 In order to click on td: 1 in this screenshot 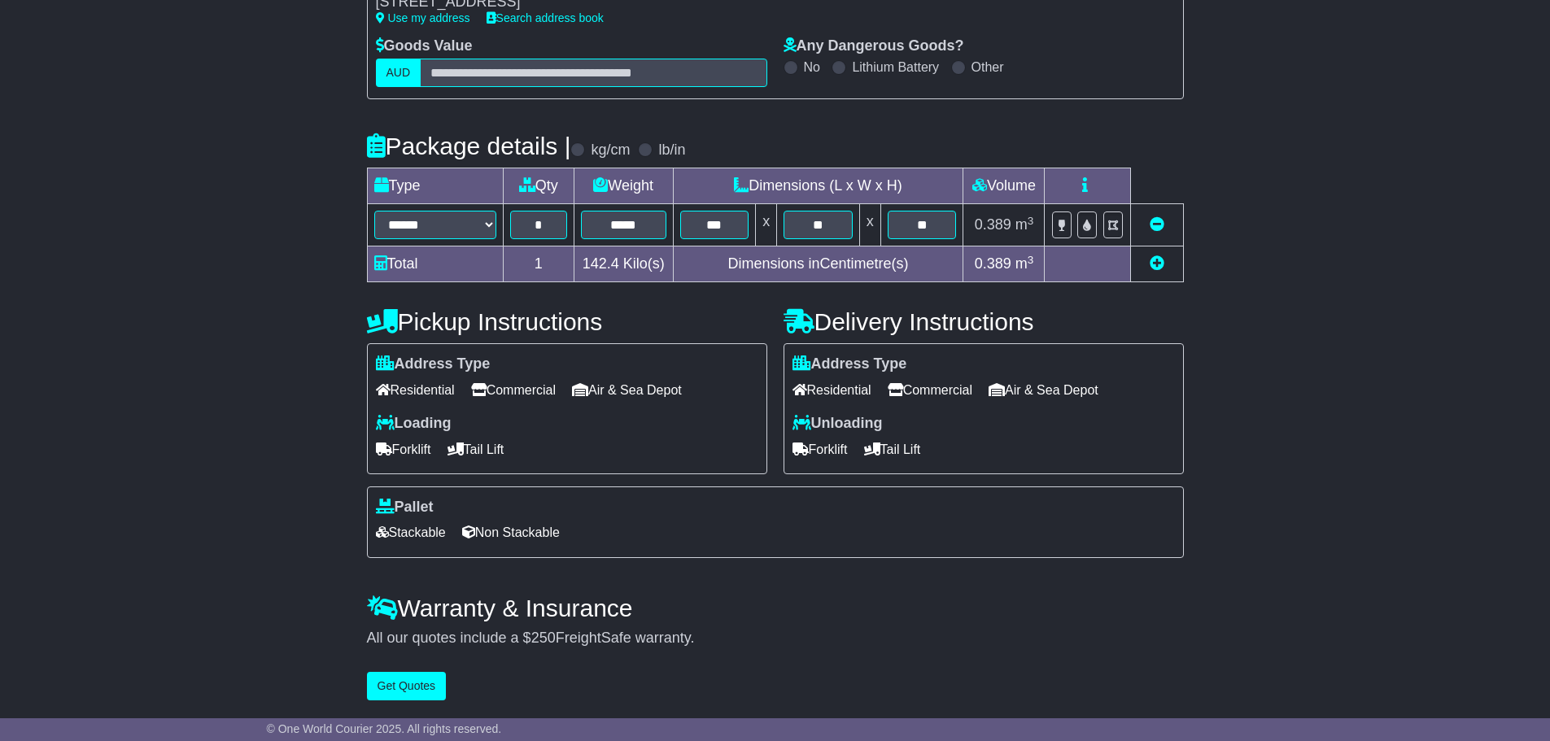, I will do `click(538, 264)`.